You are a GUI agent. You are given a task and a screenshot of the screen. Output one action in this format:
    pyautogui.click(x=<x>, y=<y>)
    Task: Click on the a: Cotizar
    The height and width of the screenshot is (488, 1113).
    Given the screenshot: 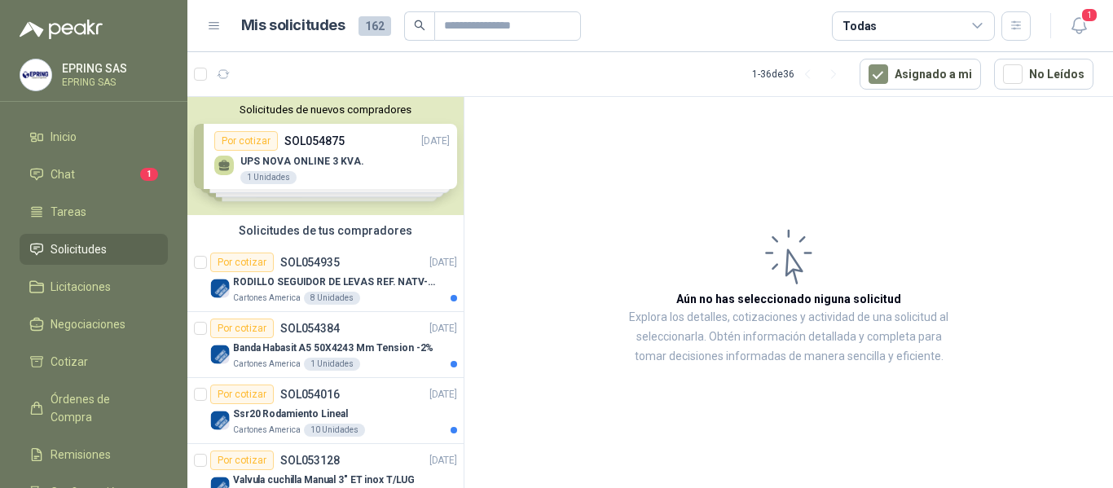 What is the action you would take?
    pyautogui.click(x=94, y=362)
    